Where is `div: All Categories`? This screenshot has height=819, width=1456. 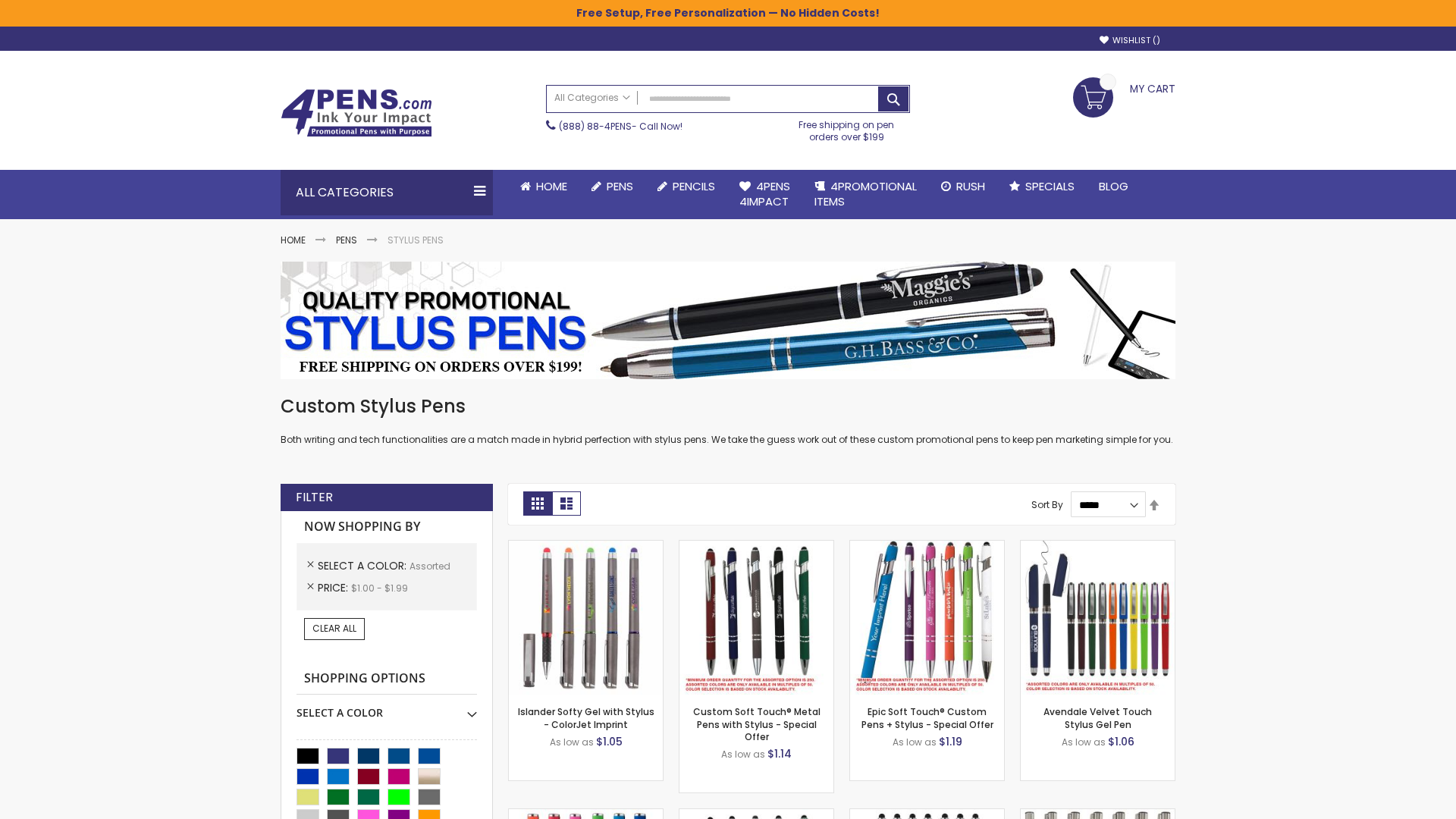 div: All Categories is located at coordinates (387, 193).